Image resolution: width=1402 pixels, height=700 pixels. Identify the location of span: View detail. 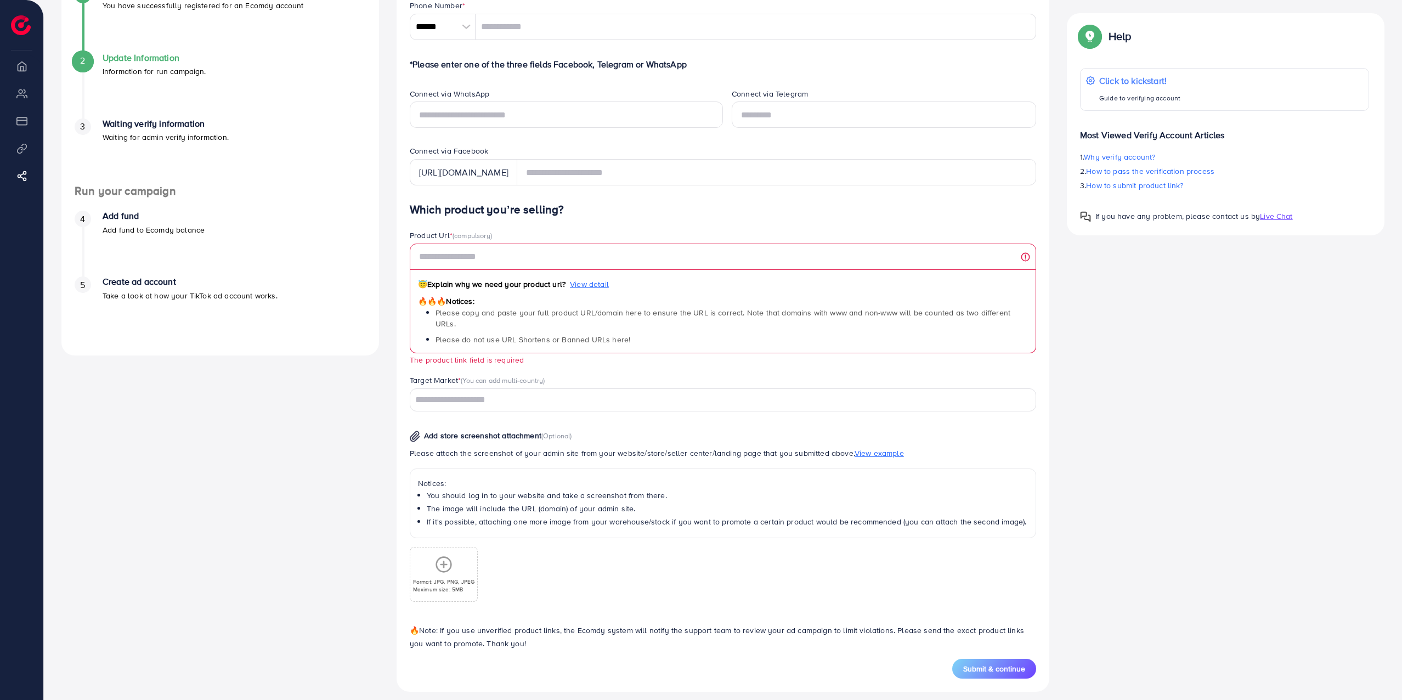
(589, 284).